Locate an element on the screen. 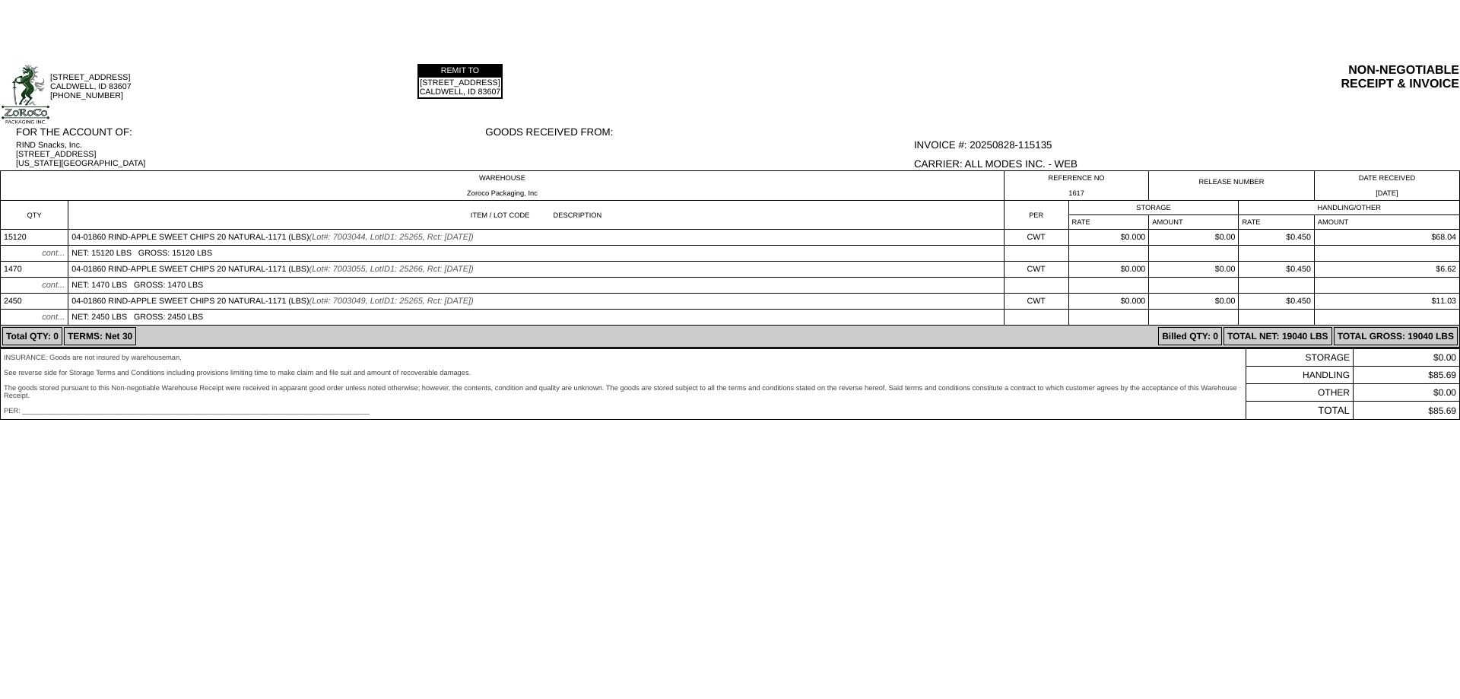 The image size is (1460, 699). td: 1470 is located at coordinates (34, 269).